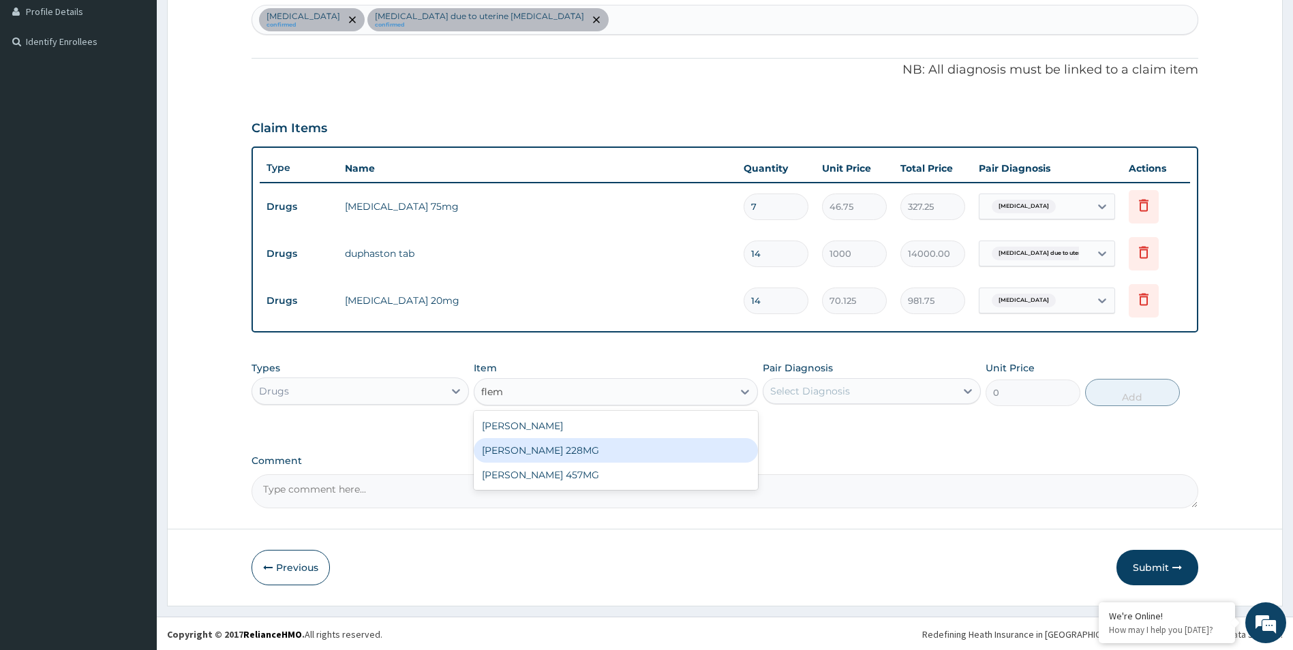 This screenshot has height=650, width=1293. I want to click on h3: Claim Items, so click(289, 129).